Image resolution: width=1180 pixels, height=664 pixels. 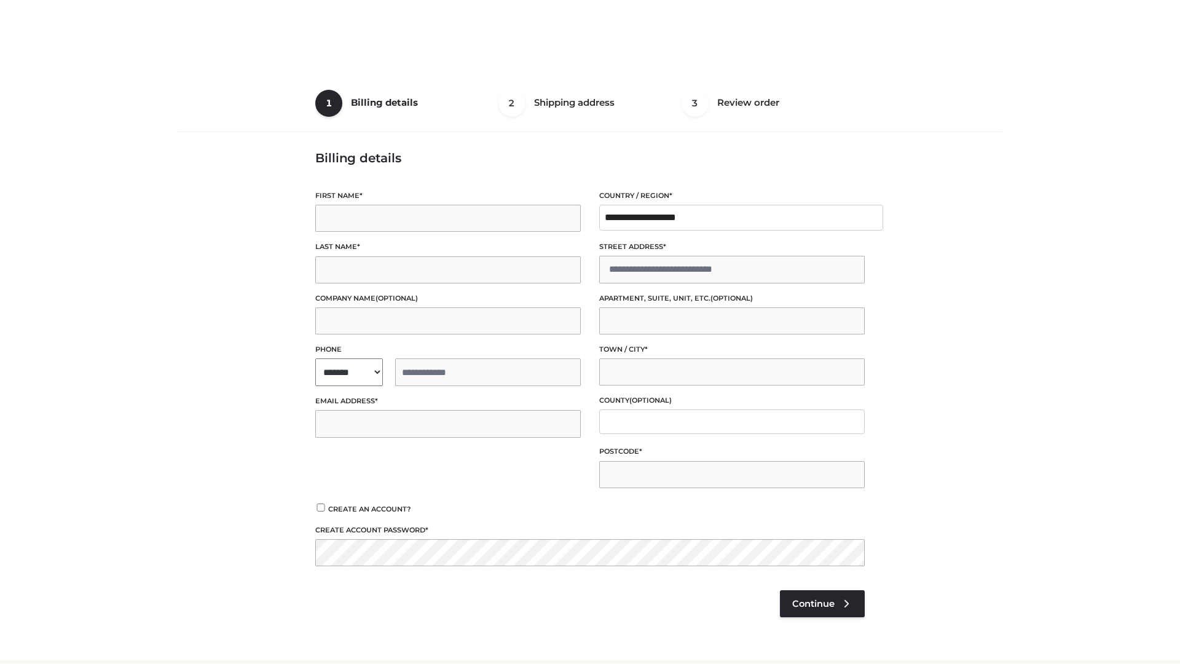 I want to click on label: Country / Region, so click(x=732, y=196).